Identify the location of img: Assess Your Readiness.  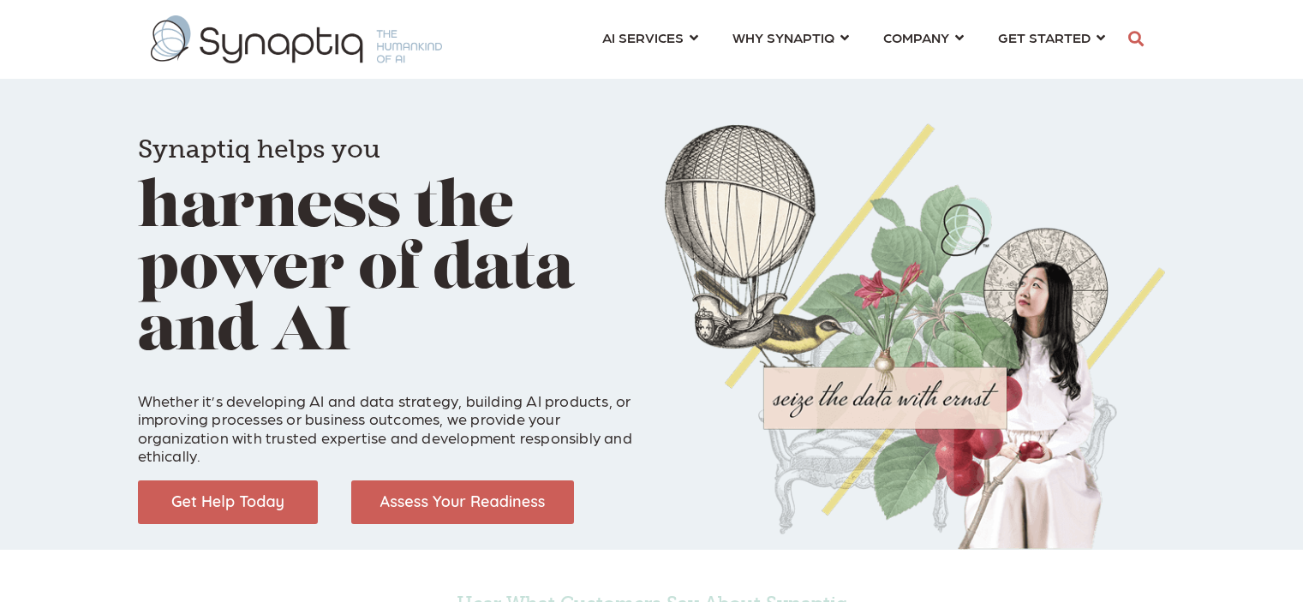
(463, 502).